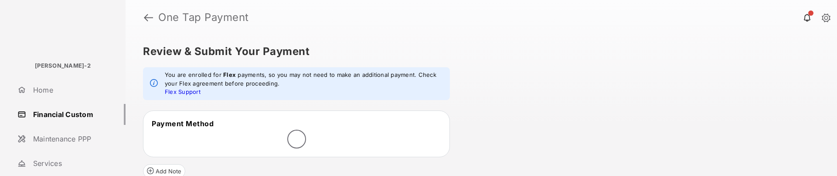 The image size is (837, 176). What do you see at coordinates (70, 163) in the screenshot?
I see `a: Services` at bounding box center [70, 163].